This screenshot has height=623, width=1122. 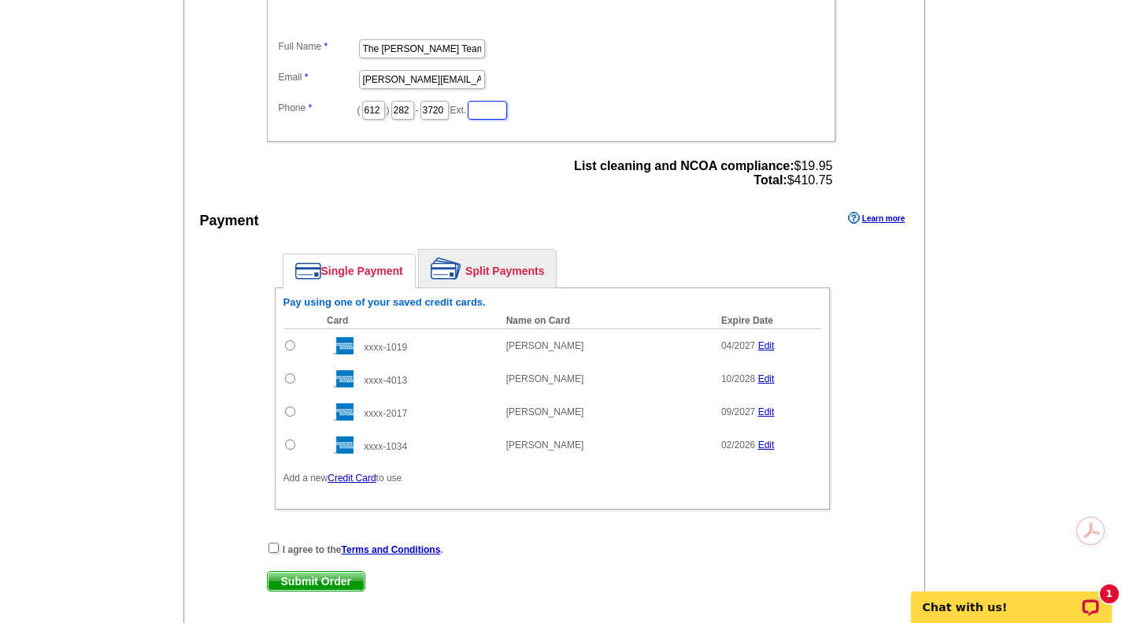 I want to click on span: Submit Order, so click(x=316, y=581).